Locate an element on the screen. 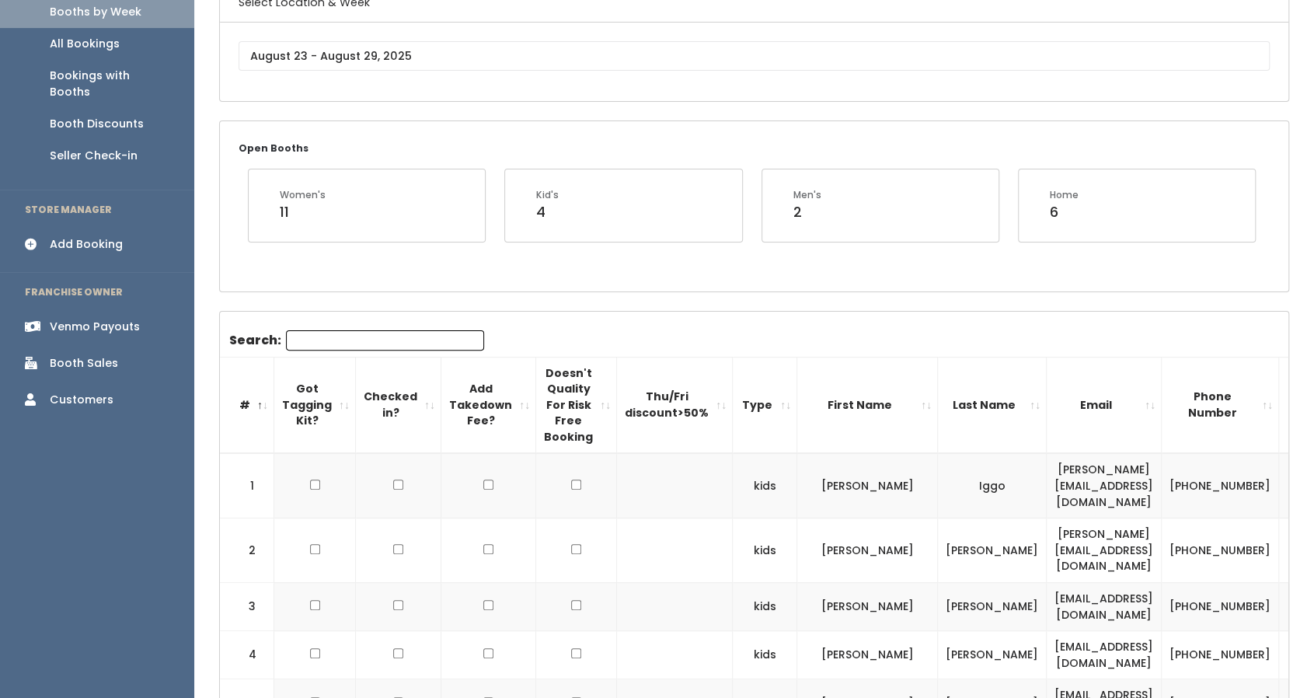  td: 1 is located at coordinates (247, 485).